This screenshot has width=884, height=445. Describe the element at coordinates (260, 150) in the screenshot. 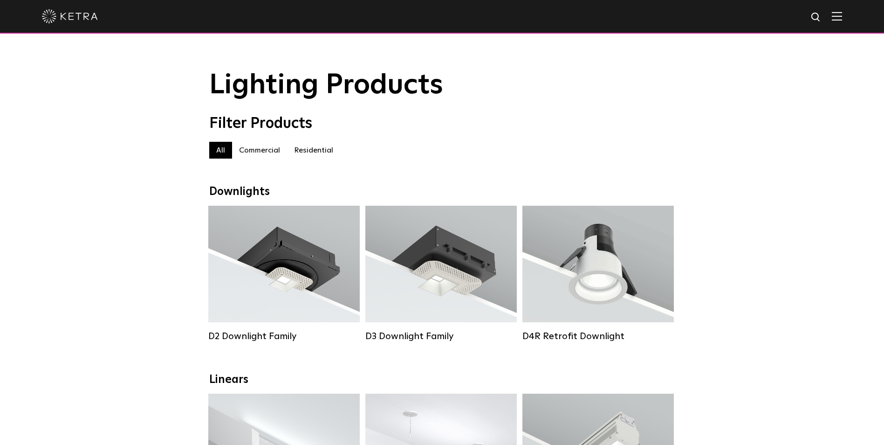

I see `label: Commercial` at that location.